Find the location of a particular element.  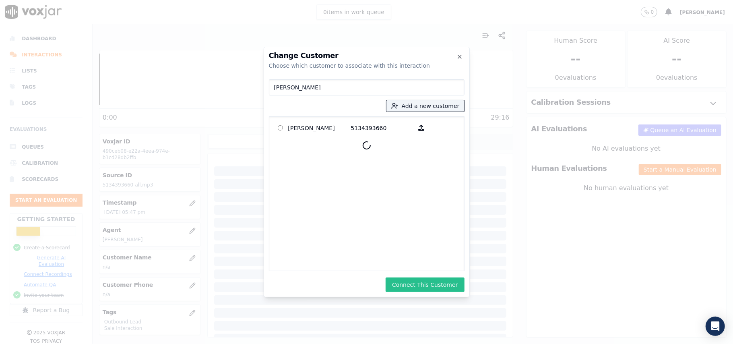

input: Search Customers is located at coordinates (367, 87).